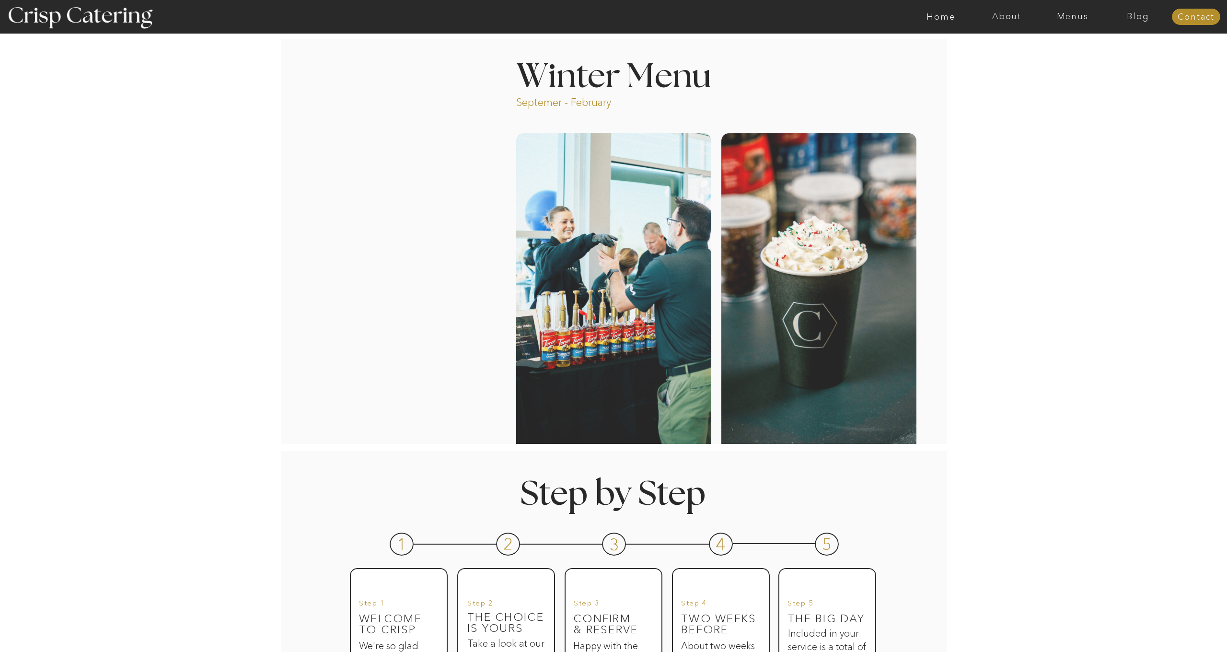  Describe the element at coordinates (613, 74) in the screenshot. I see `h1: Winter Menu` at that location.